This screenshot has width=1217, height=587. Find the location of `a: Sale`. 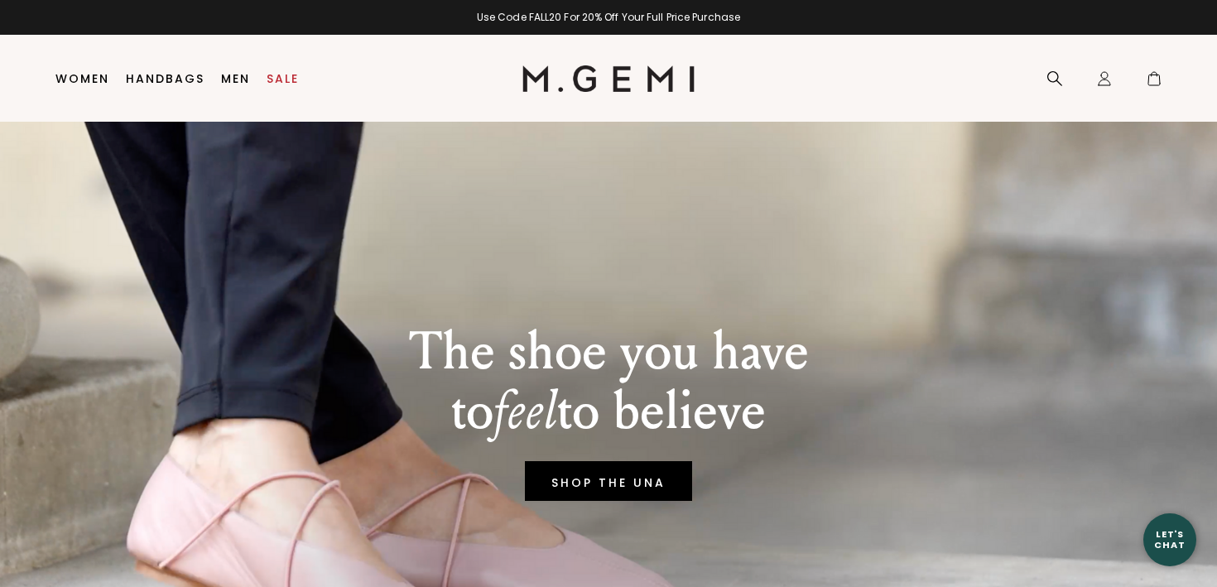

a: Sale is located at coordinates (282, 79).